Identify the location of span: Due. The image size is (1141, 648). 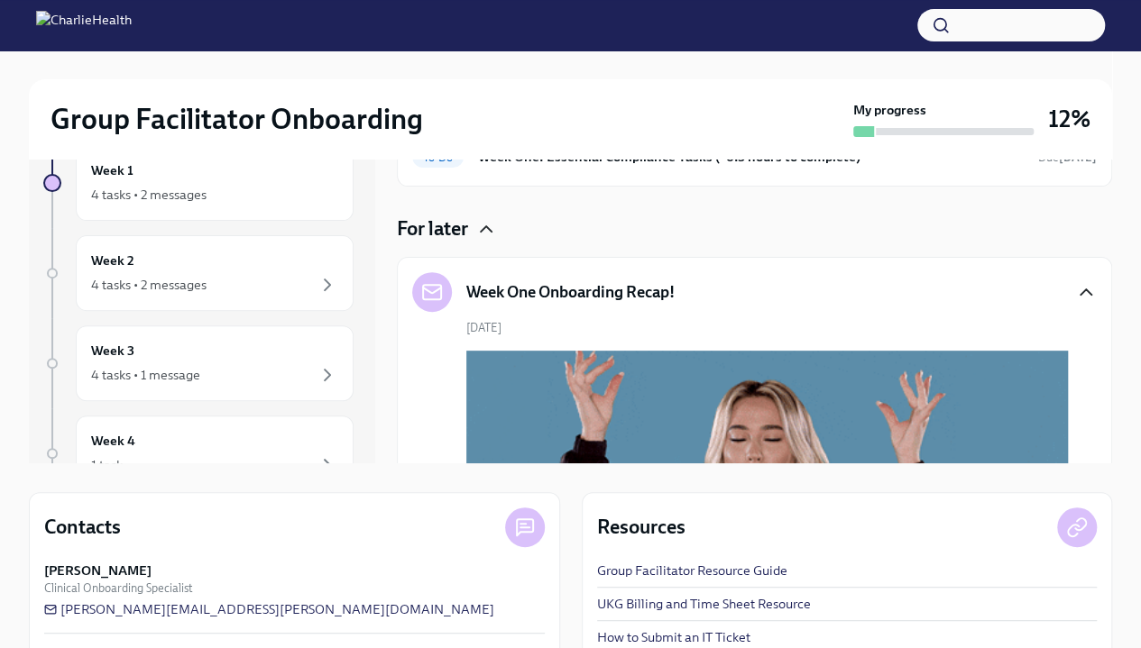
(1067, 157).